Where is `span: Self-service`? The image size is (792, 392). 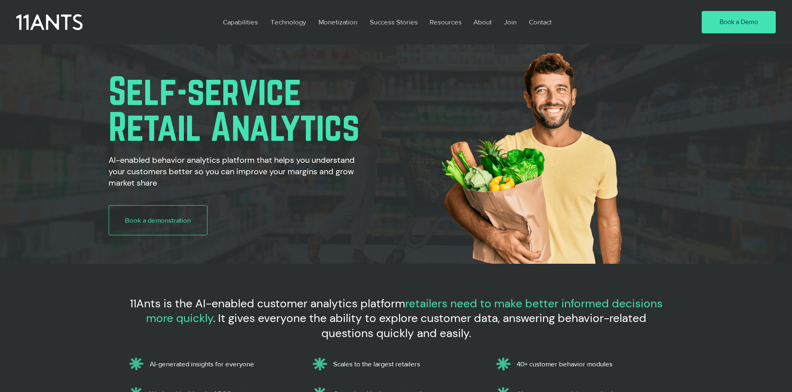
span: Self-service is located at coordinates (205, 91).